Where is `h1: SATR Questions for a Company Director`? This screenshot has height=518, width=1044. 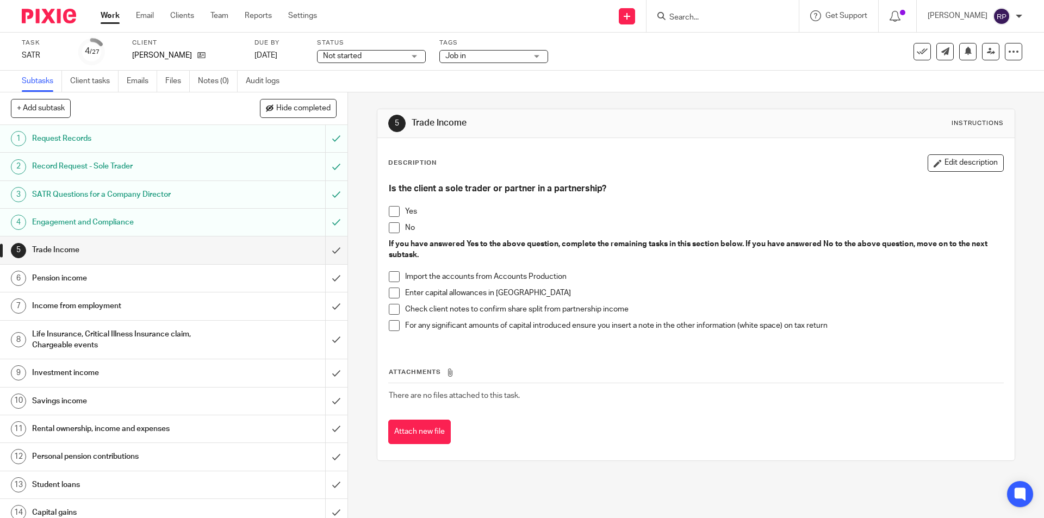 h1: SATR Questions for a Company Director is located at coordinates (126, 195).